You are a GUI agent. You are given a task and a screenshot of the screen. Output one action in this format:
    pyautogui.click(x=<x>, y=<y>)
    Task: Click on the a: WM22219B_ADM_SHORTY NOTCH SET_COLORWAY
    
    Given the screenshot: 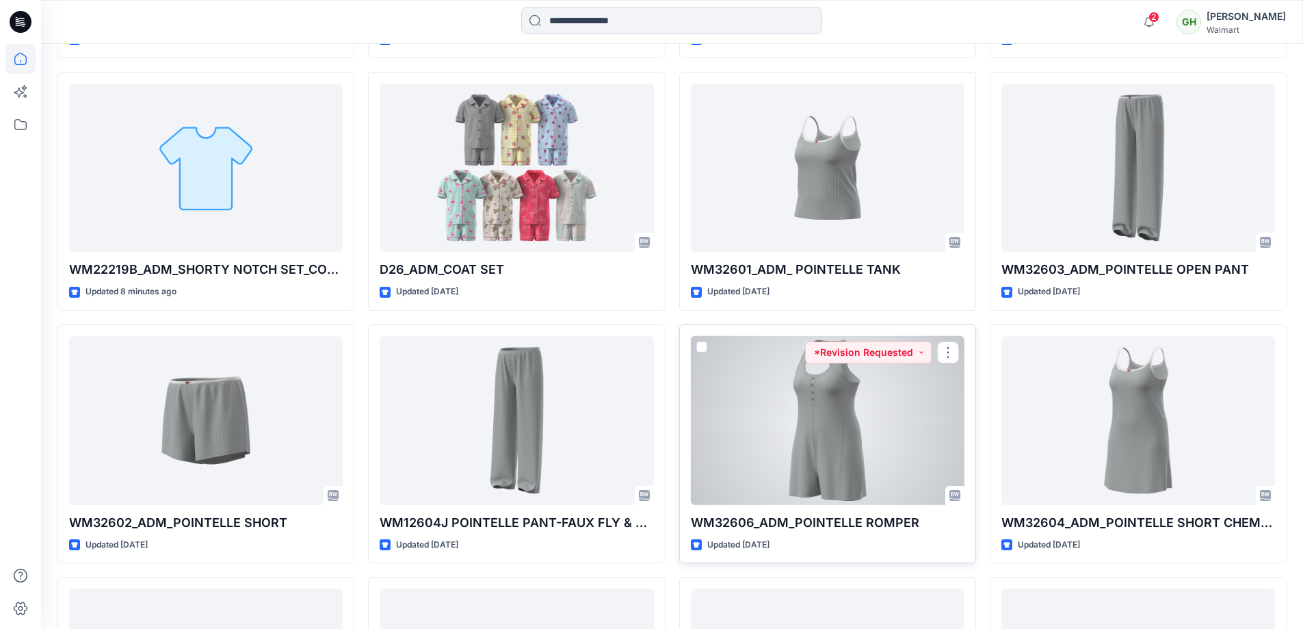 What is the action you would take?
    pyautogui.click(x=206, y=168)
    